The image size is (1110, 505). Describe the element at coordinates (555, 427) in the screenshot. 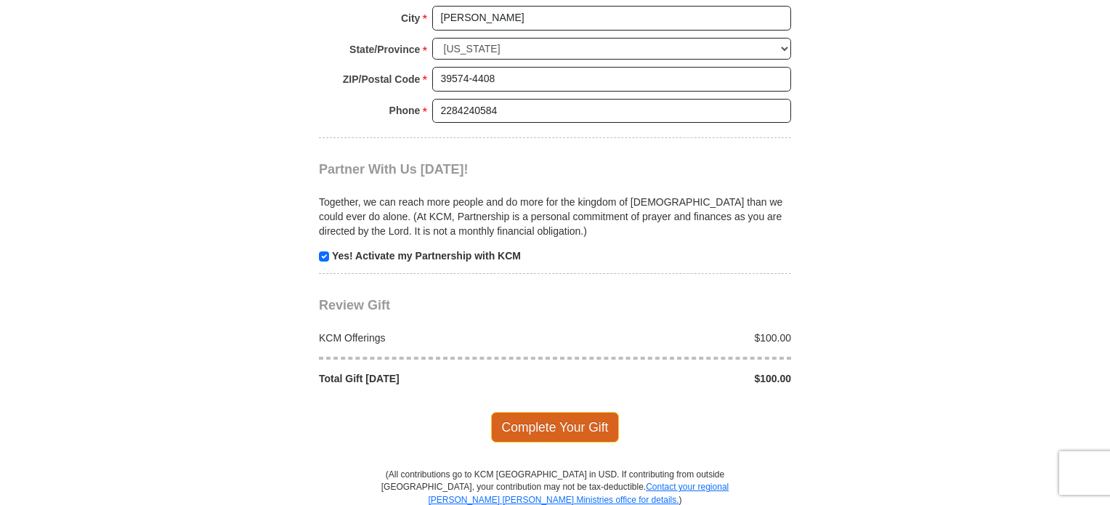

I see `span: Complete Your Gift` at that location.